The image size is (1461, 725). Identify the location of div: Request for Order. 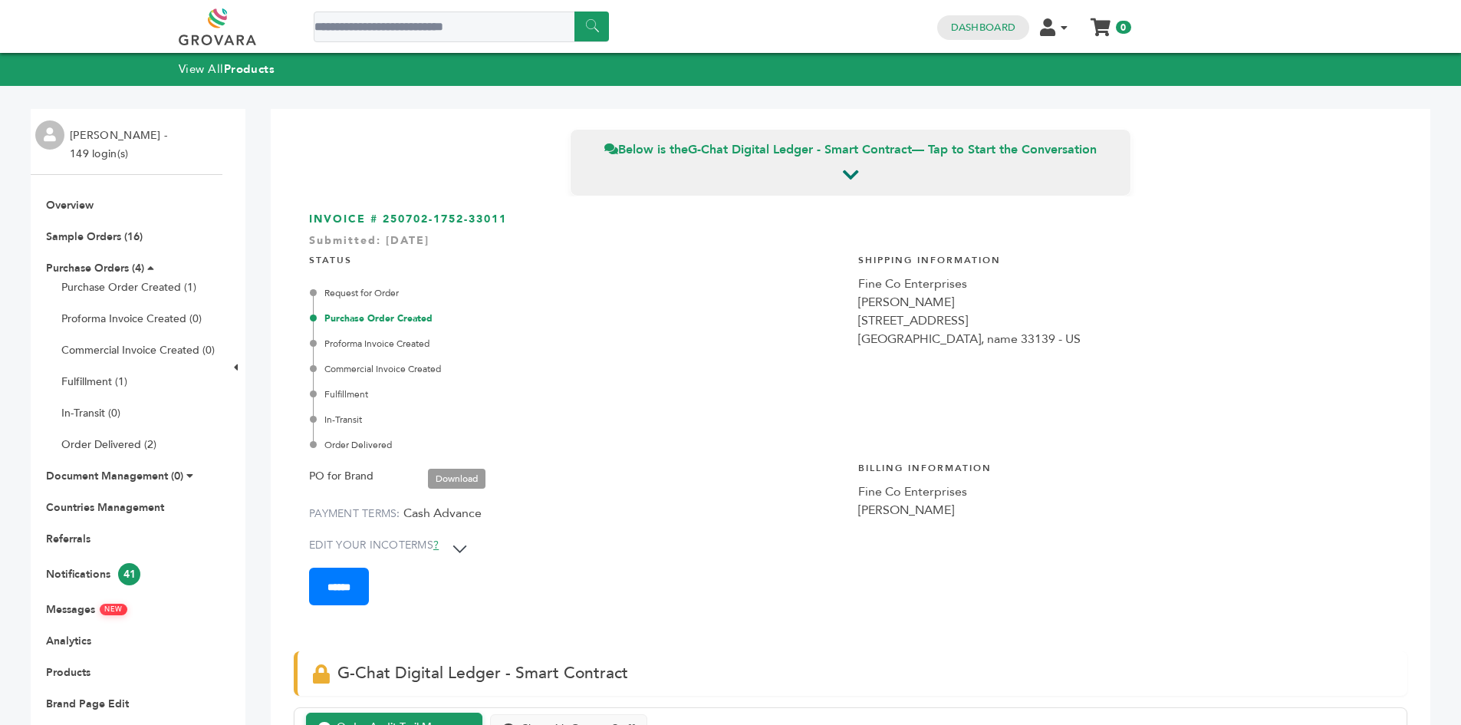
(577, 293).